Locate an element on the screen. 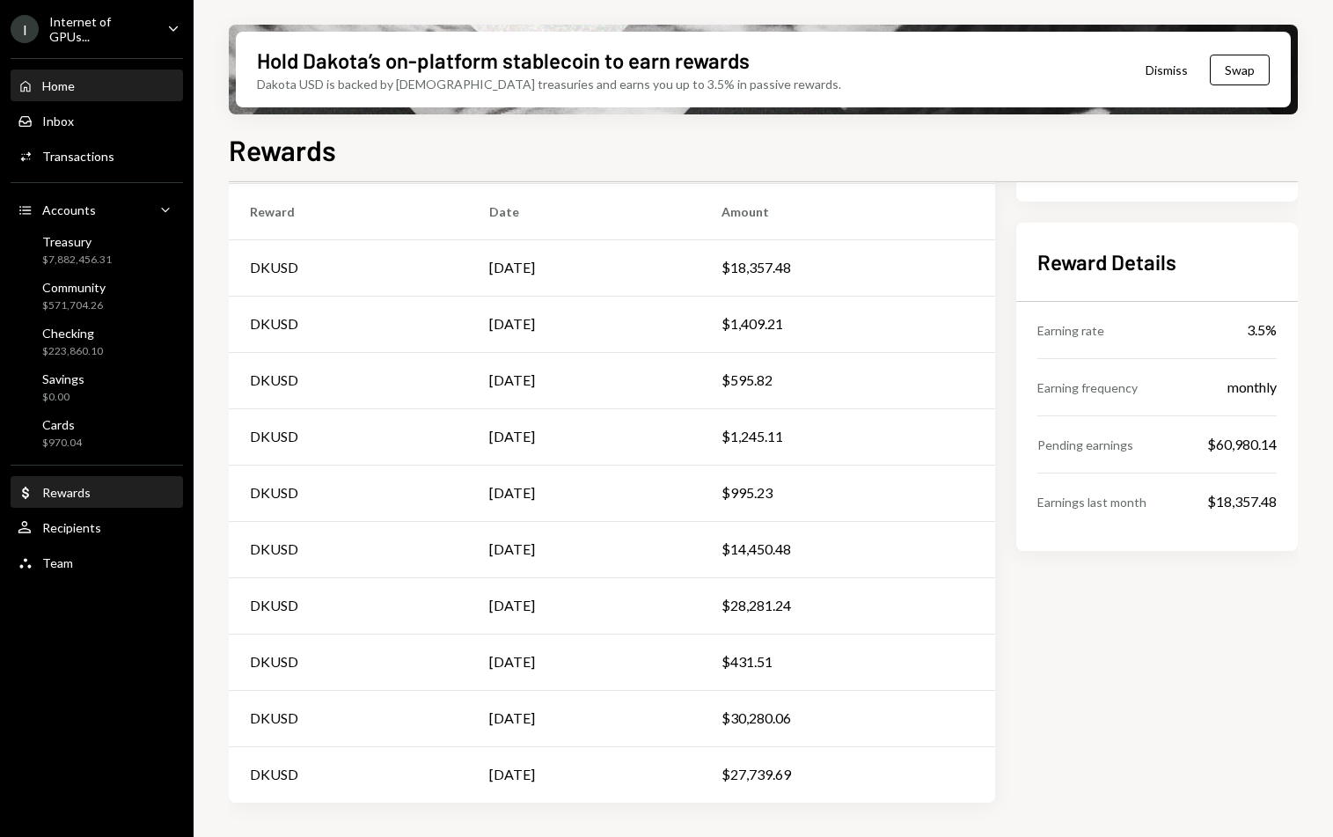 Image resolution: width=1333 pixels, height=837 pixels. th: Reward is located at coordinates (348, 211).